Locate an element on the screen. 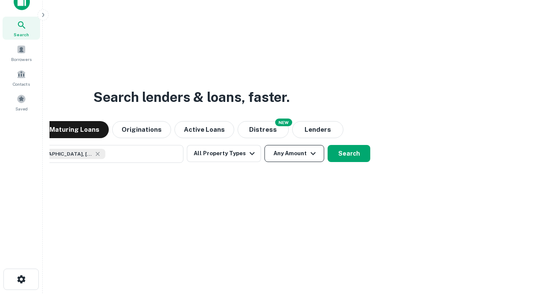 The height and width of the screenshot is (307, 546). button: Maturing Loans is located at coordinates (74, 130).